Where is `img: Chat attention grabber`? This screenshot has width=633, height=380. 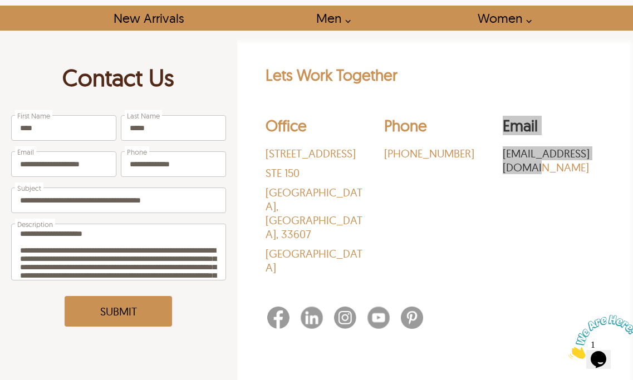
img: Chat attention grabber is located at coordinates (39, 26).